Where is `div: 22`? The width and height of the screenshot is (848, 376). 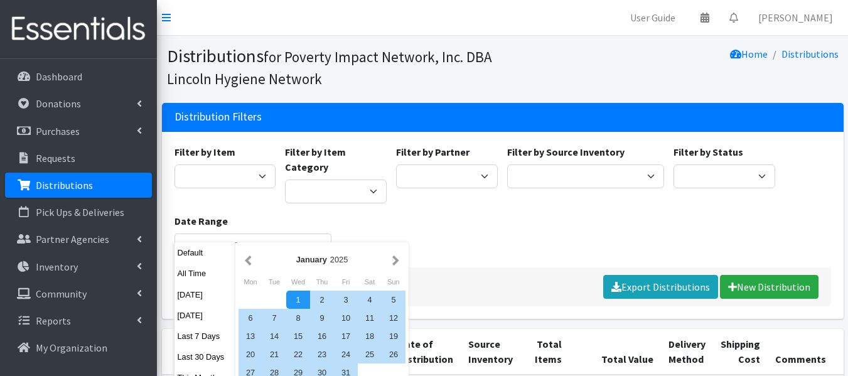
div: 22 is located at coordinates (298, 354).